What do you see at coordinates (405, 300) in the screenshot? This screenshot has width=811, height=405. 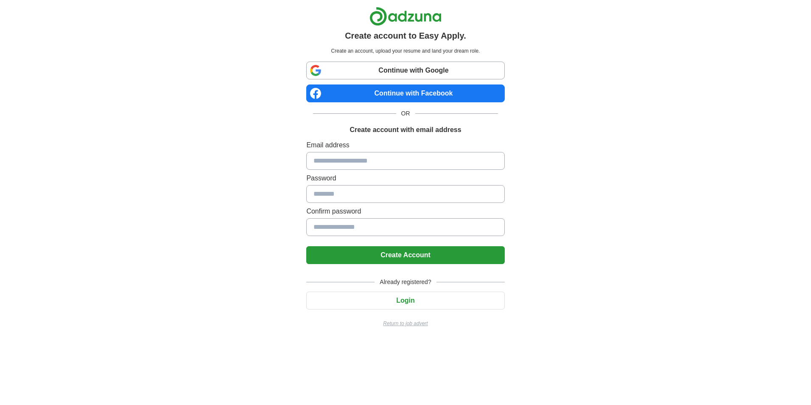 I see `button: Login` at bounding box center [405, 300].